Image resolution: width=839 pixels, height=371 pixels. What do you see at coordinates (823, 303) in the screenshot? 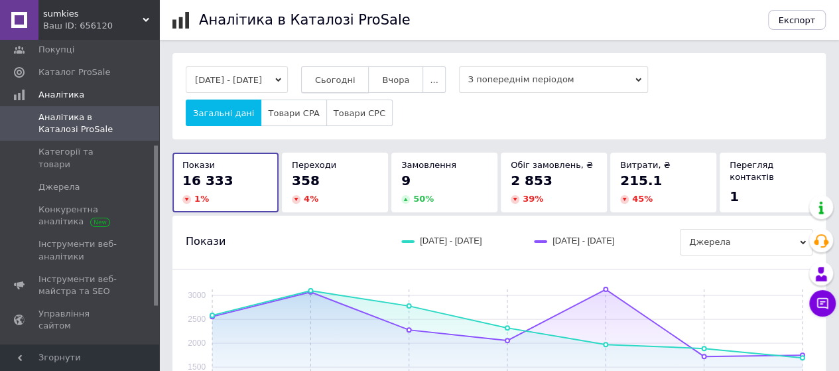
I see `button: Чат з покупцем` at bounding box center [823, 303].